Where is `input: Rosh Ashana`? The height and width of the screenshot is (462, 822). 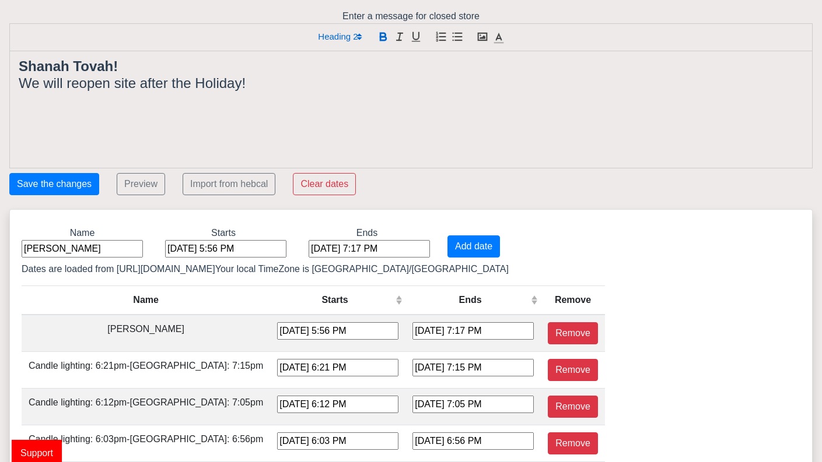
input: Rosh Ashana is located at coordinates (82, 249).